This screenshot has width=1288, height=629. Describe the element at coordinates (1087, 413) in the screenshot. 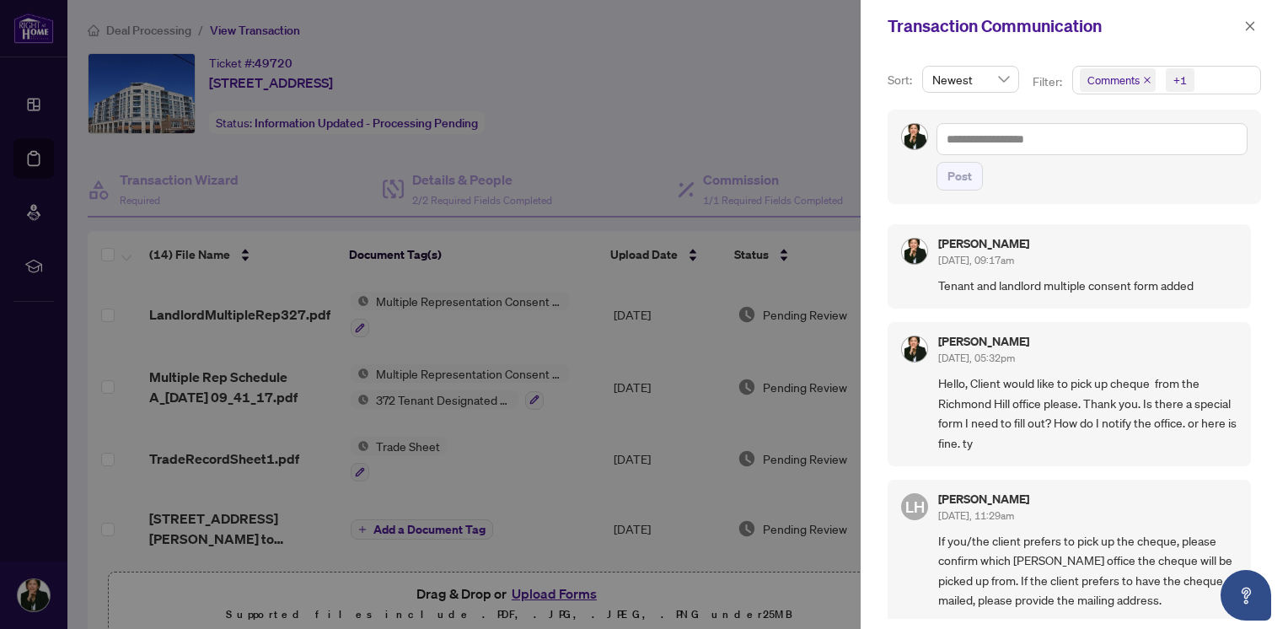

I see `span: Hello, Client would like to pick up cheque from the Richmond Hill office please. Thank you. Is th...` at that location.